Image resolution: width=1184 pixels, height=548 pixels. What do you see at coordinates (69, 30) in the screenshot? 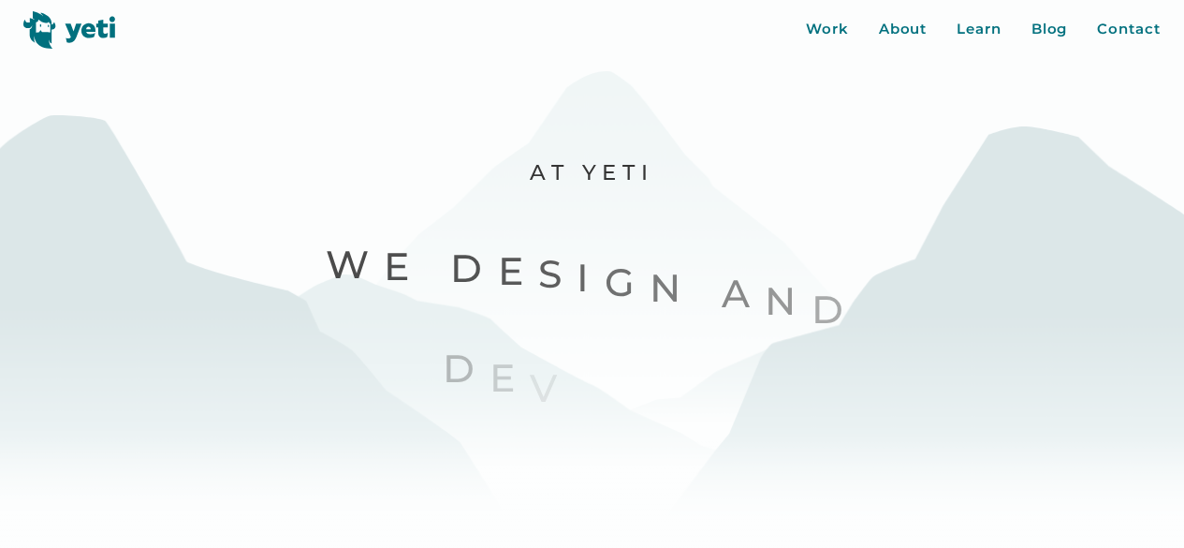
I see `img: Yeti logo` at bounding box center [69, 30].